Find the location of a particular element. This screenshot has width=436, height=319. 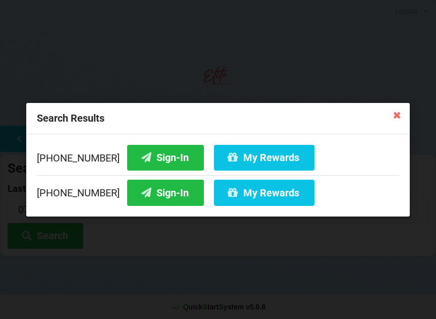

div: Search Results is located at coordinates (218, 119).